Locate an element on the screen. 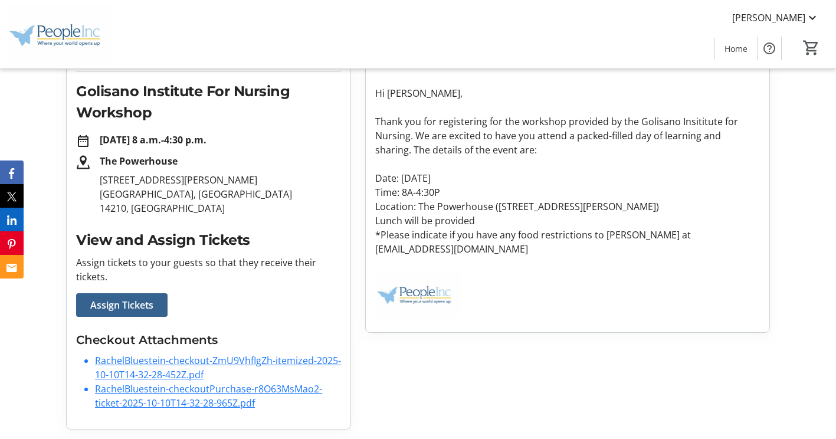  p: Thank you for registering for the workshop provided by the Golisano Insititute for Nursing. We ar... is located at coordinates (568, 136).